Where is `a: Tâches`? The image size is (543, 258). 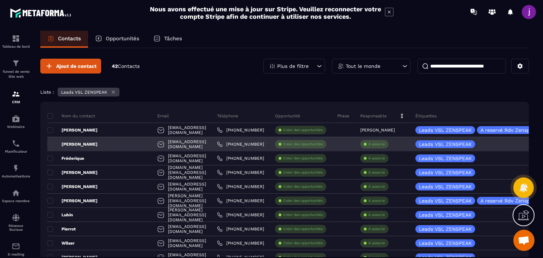 a: Tâches is located at coordinates (168, 39).